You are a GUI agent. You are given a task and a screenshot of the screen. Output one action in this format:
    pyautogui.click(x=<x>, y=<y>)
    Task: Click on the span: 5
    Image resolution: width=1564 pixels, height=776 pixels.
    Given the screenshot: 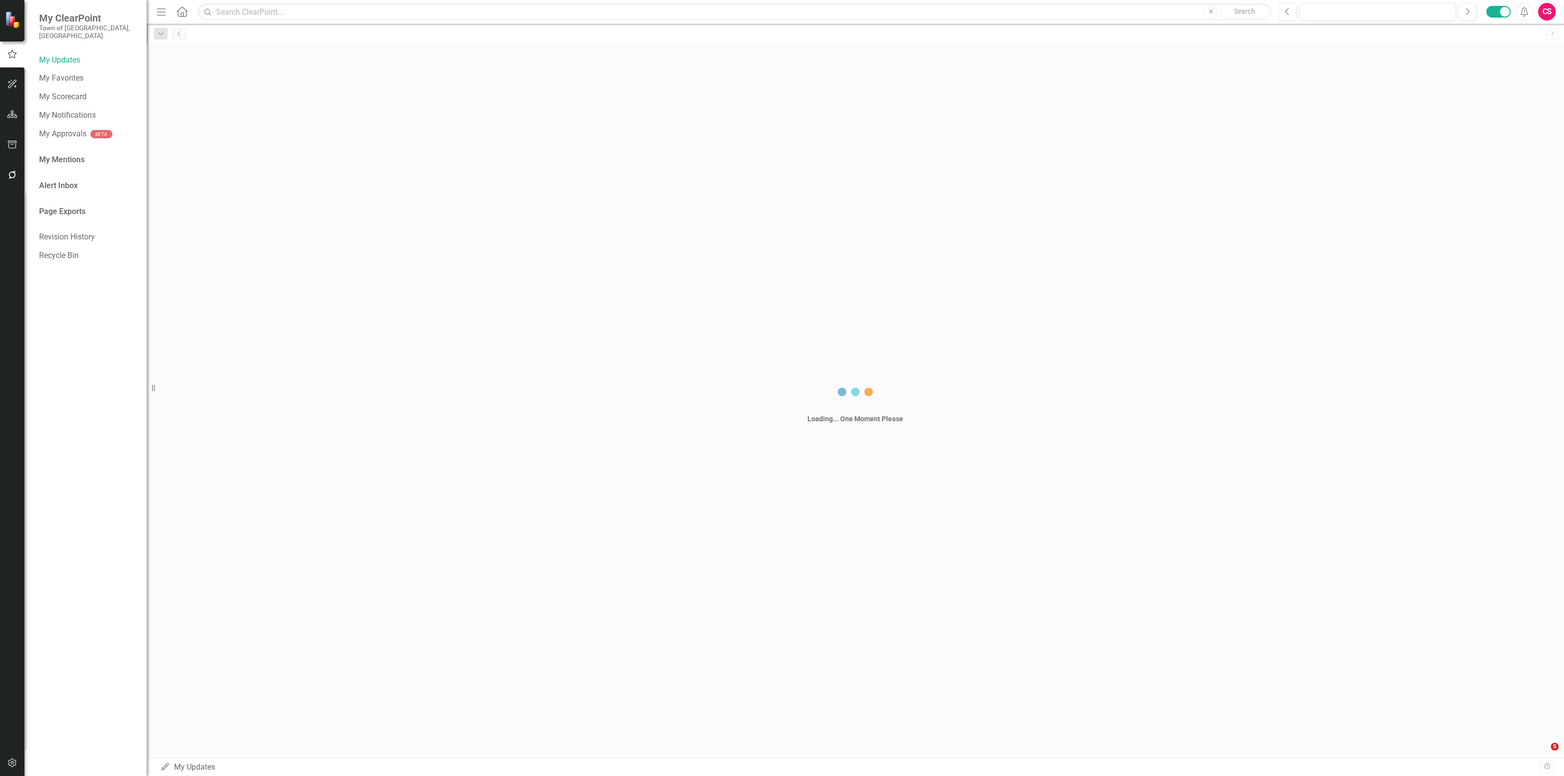 What is the action you would take?
    pyautogui.click(x=1554, y=747)
    